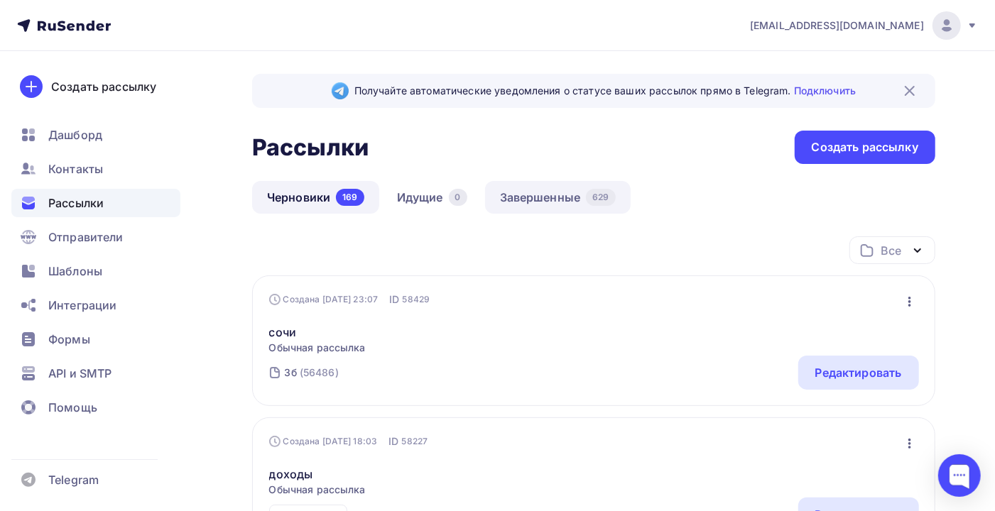  What do you see at coordinates (605, 91) in the screenshot?
I see `span: Получайте автоматические уведомления о статусе ваших рассылок прямо в Telegram.` at bounding box center [605, 91].